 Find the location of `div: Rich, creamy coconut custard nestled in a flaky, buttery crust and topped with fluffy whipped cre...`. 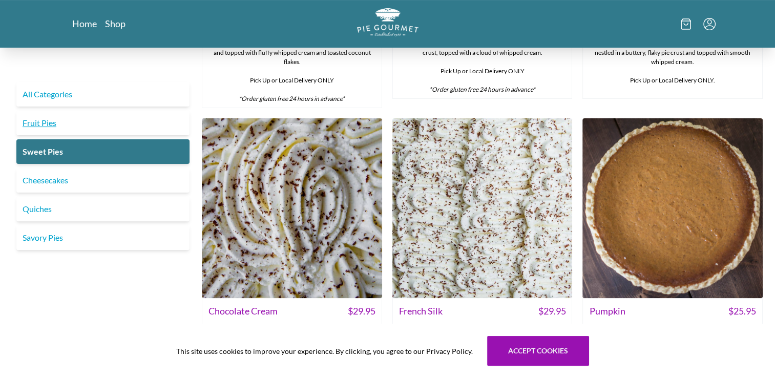

div: Rich, creamy coconut custard nestled in a flaky, buttery crust and topped with fluffy whipped cre... is located at coordinates (292, 71).